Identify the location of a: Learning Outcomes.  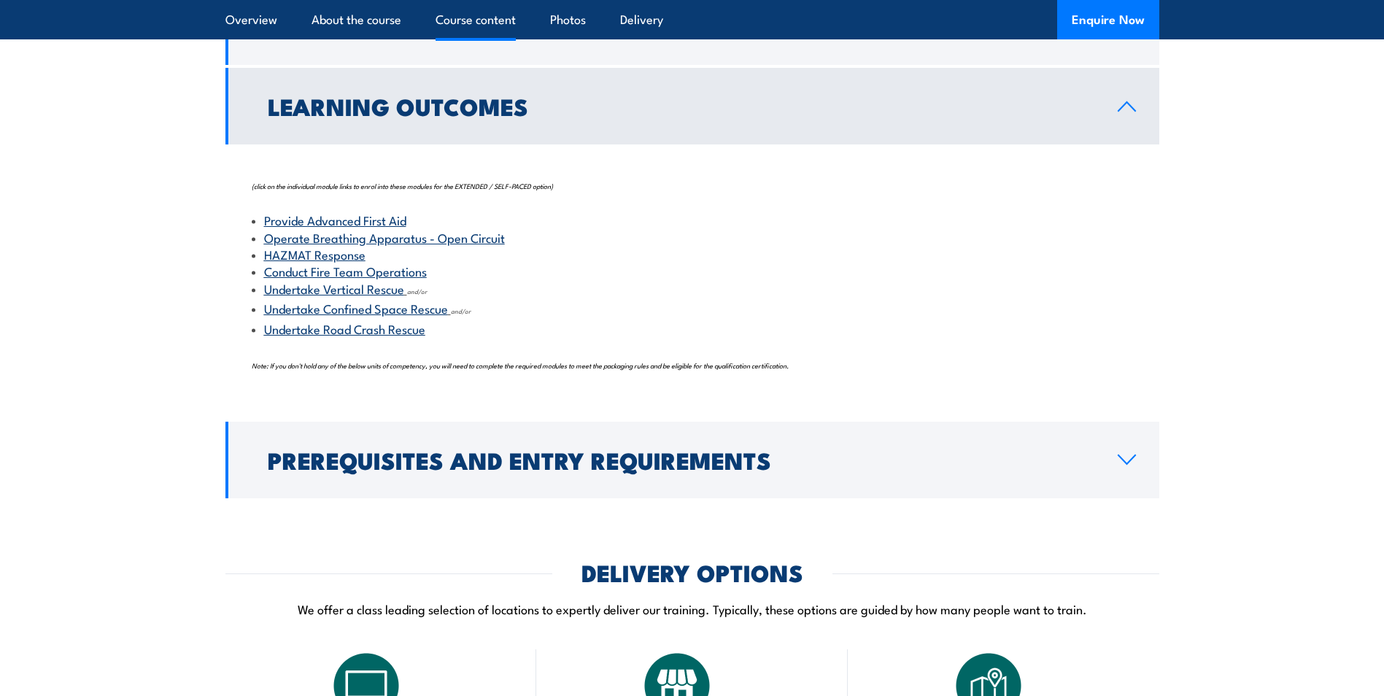
(692, 106).